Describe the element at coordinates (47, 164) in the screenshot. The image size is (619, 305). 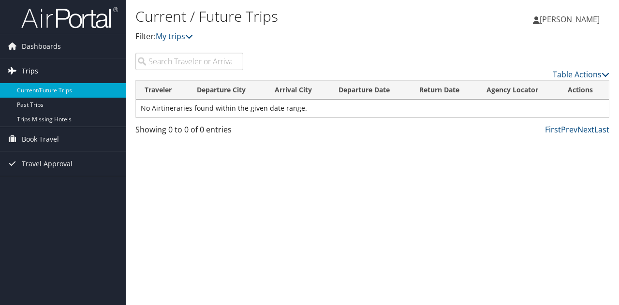
I see `span: Travel Approval` at that location.